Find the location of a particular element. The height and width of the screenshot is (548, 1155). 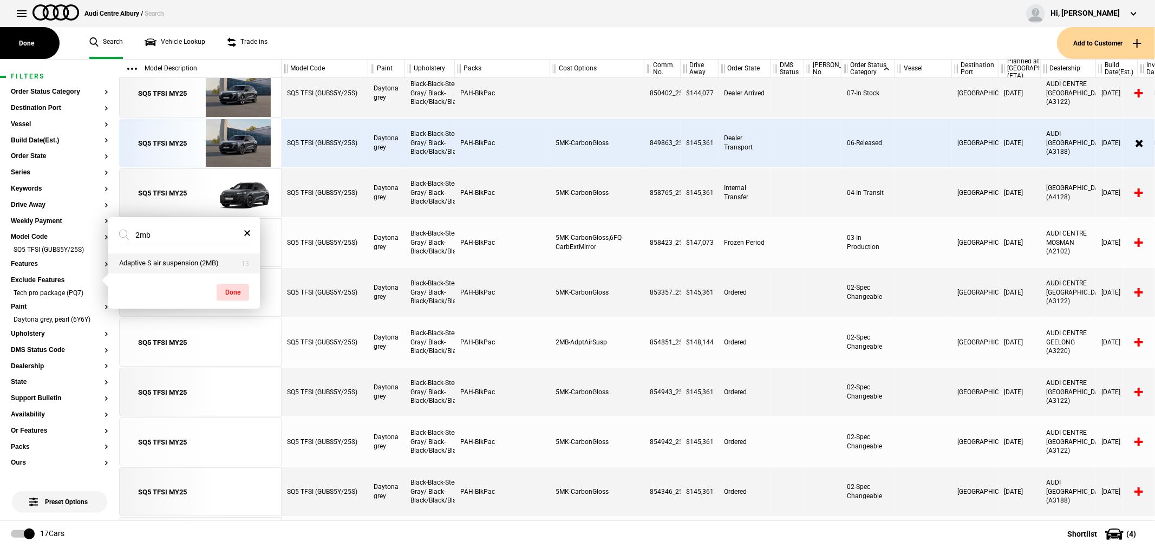

section: Order State is located at coordinates (60, 161).